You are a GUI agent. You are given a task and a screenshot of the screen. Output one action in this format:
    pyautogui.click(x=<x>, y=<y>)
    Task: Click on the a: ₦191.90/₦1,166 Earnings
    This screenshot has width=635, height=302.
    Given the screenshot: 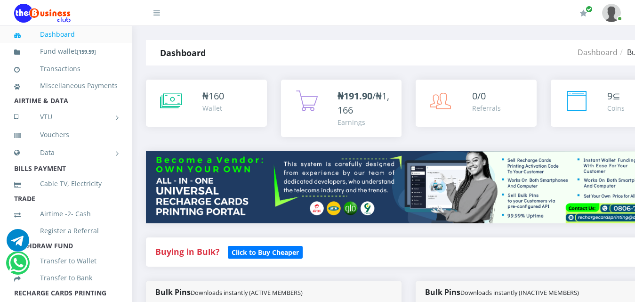 What is the action you would take?
    pyautogui.click(x=341, y=108)
    